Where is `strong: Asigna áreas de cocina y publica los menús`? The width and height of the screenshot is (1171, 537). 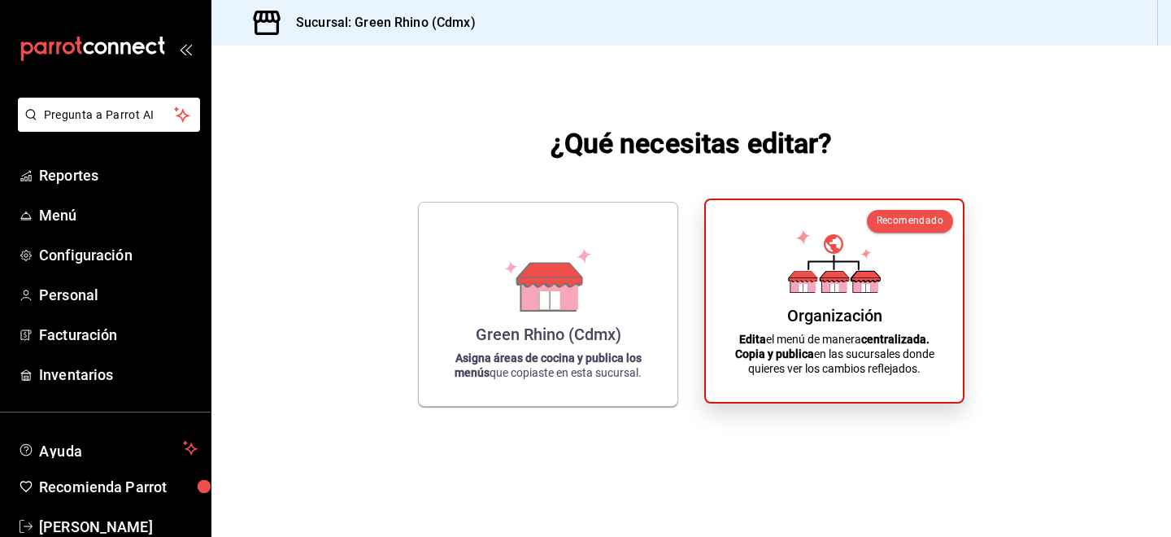
strong: Asigna áreas de cocina y publica los menús is located at coordinates (548, 365).